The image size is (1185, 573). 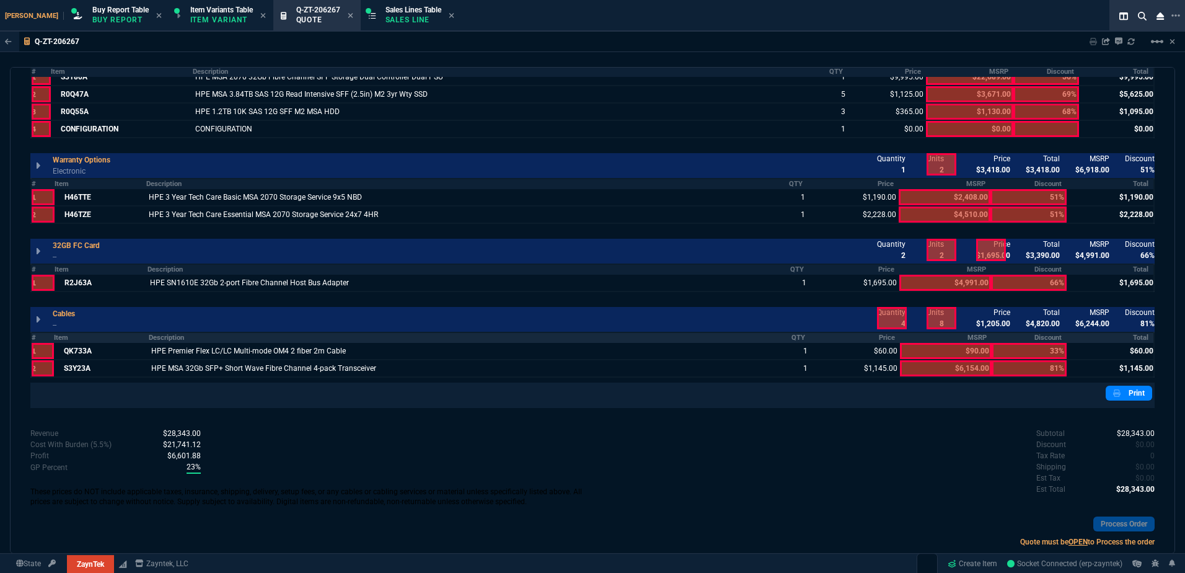 I want to click on span: Buy Report Table, so click(x=120, y=10).